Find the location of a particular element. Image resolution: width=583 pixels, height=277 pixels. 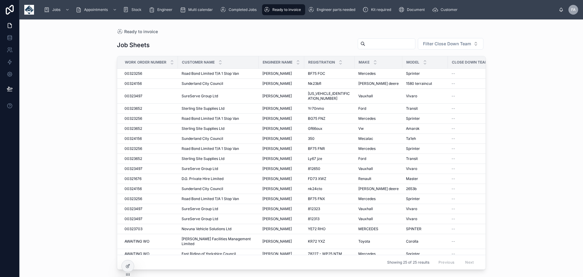

span: 00323256 is located at coordinates (133, 149).